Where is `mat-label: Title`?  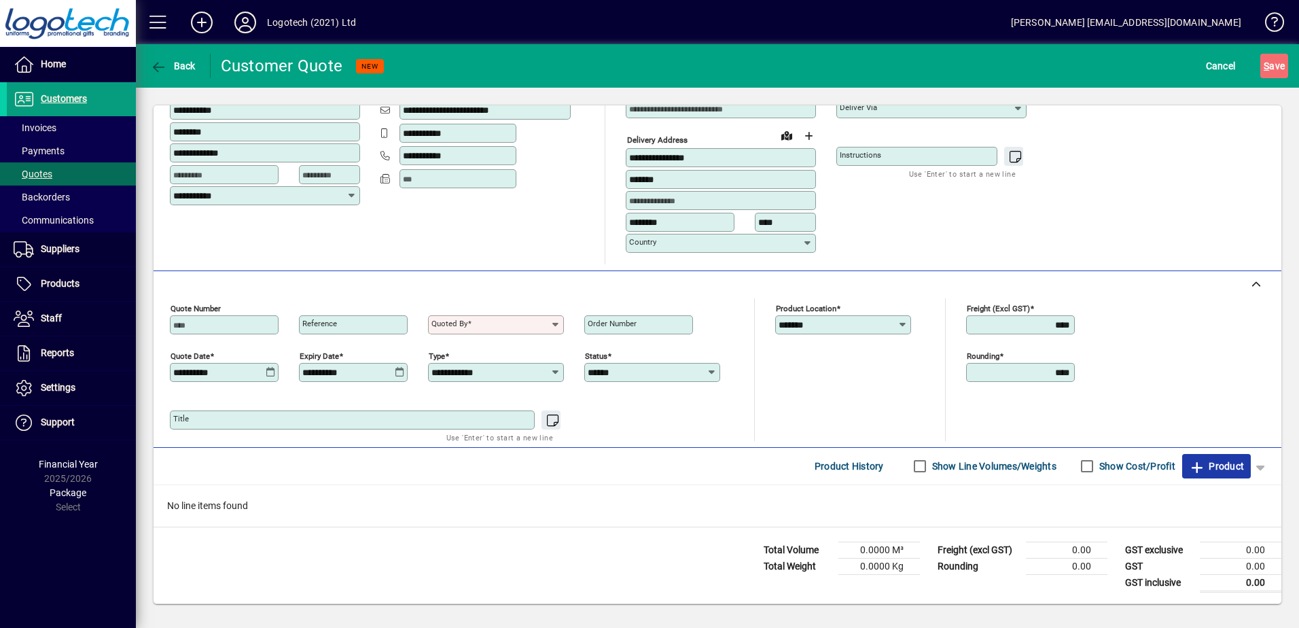
mat-label: Title is located at coordinates (181, 419).